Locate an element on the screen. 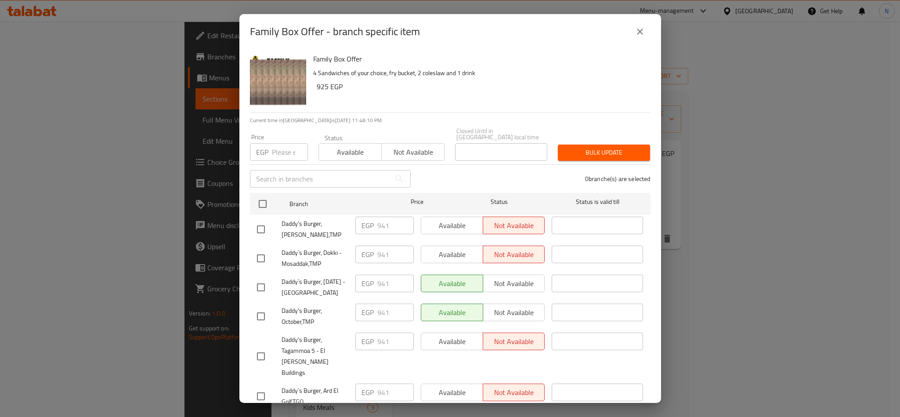 The height and width of the screenshot is (417, 900). span: Price is located at coordinates (417, 202).